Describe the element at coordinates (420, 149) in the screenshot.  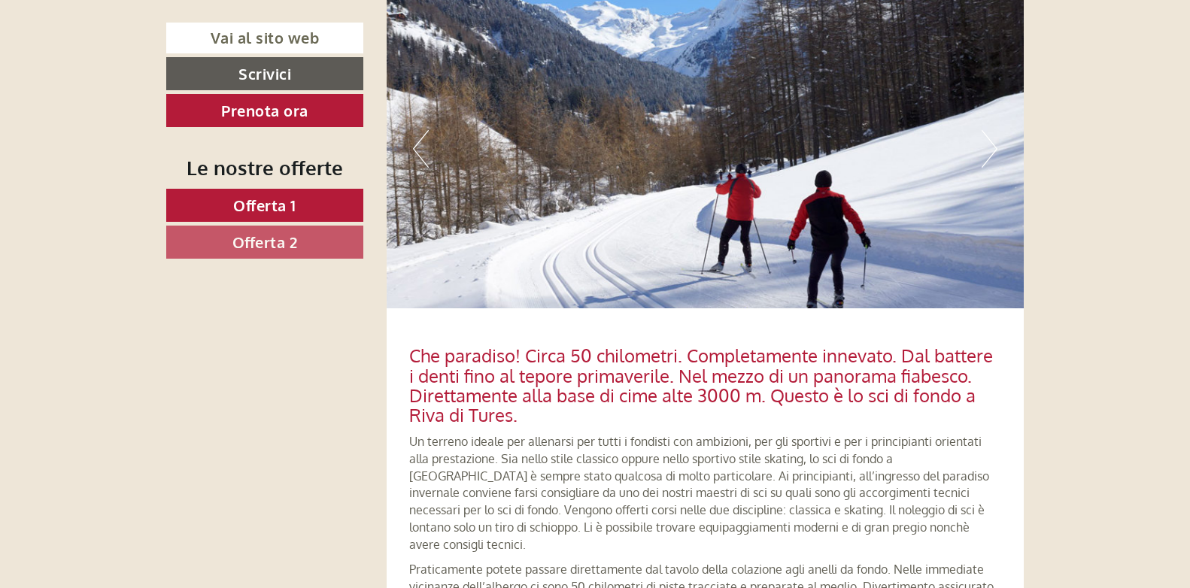
I see `button: Previous` at that location.